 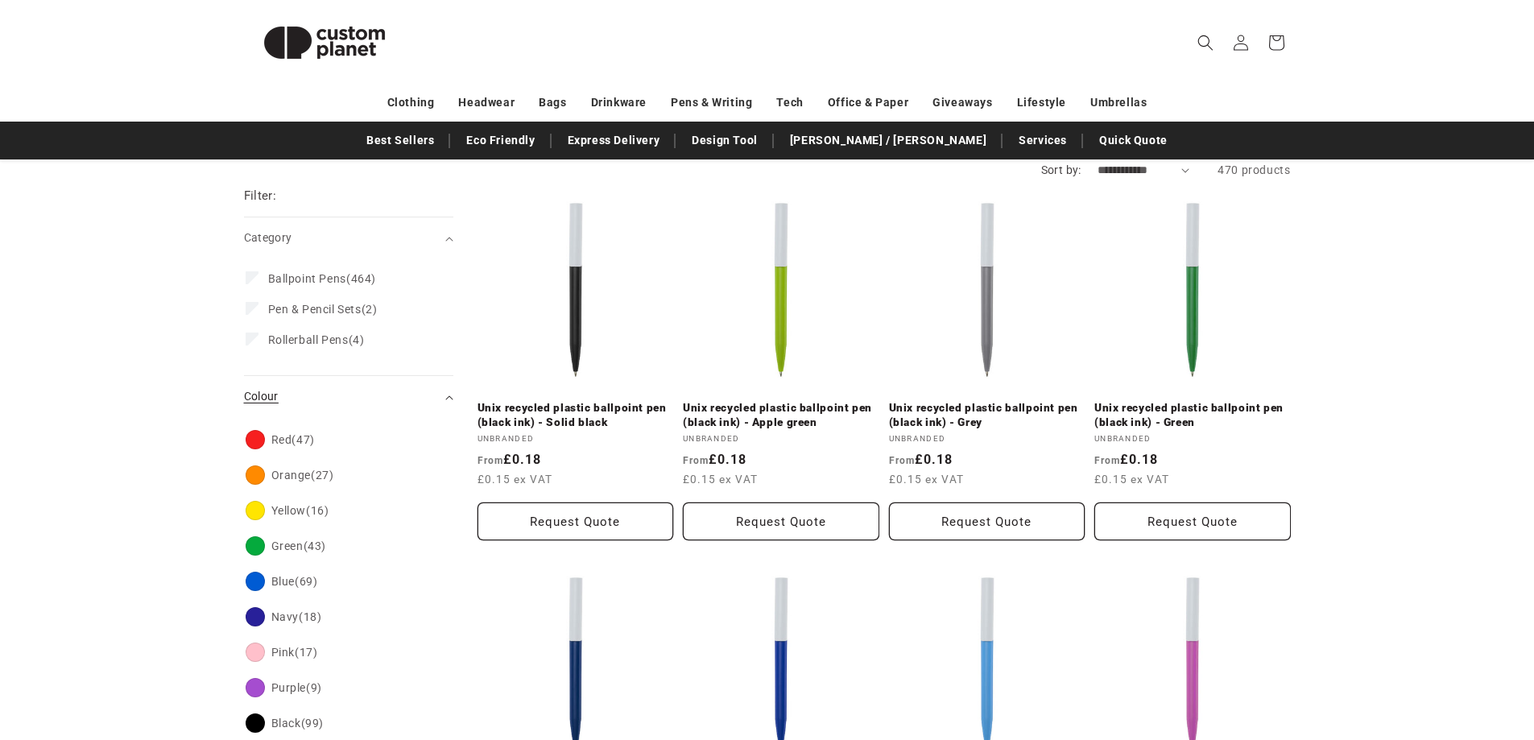 What do you see at coordinates (613, 140) in the screenshot?
I see `a: Express Delivery` at bounding box center [613, 140].